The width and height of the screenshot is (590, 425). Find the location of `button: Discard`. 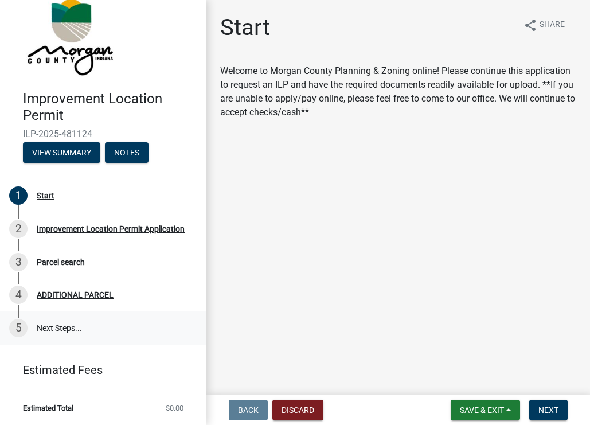

button: Discard is located at coordinates (297, 410).